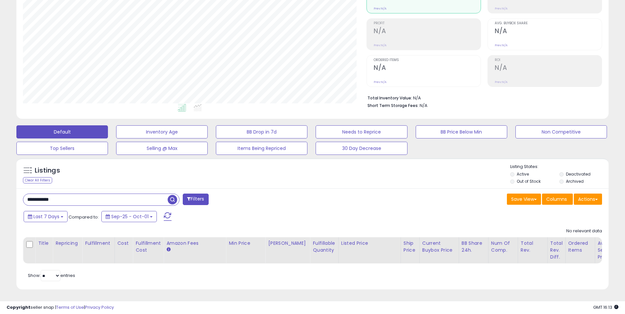 Image resolution: width=625 pixels, height=314 pixels. Describe the element at coordinates (162, 148) in the screenshot. I see `button: Selling @ Max` at that location.